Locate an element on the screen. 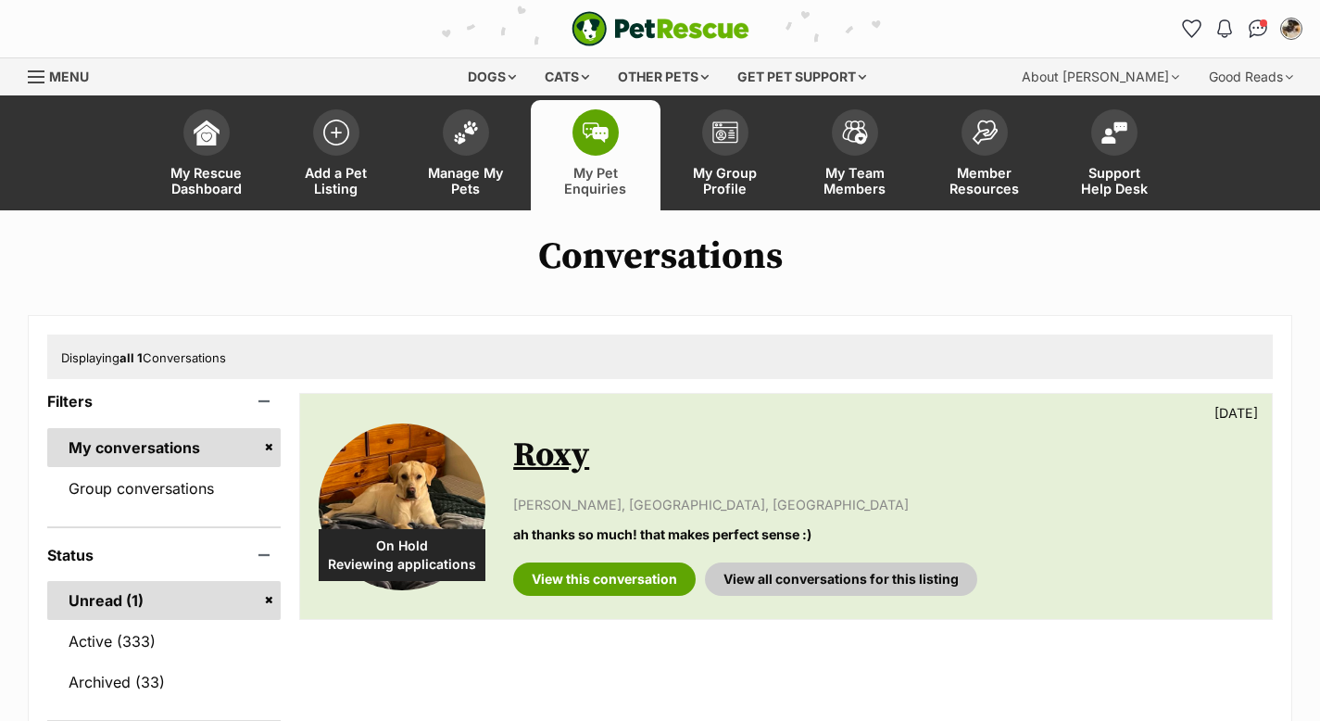  button: Notifications is located at coordinates (1225, 29).